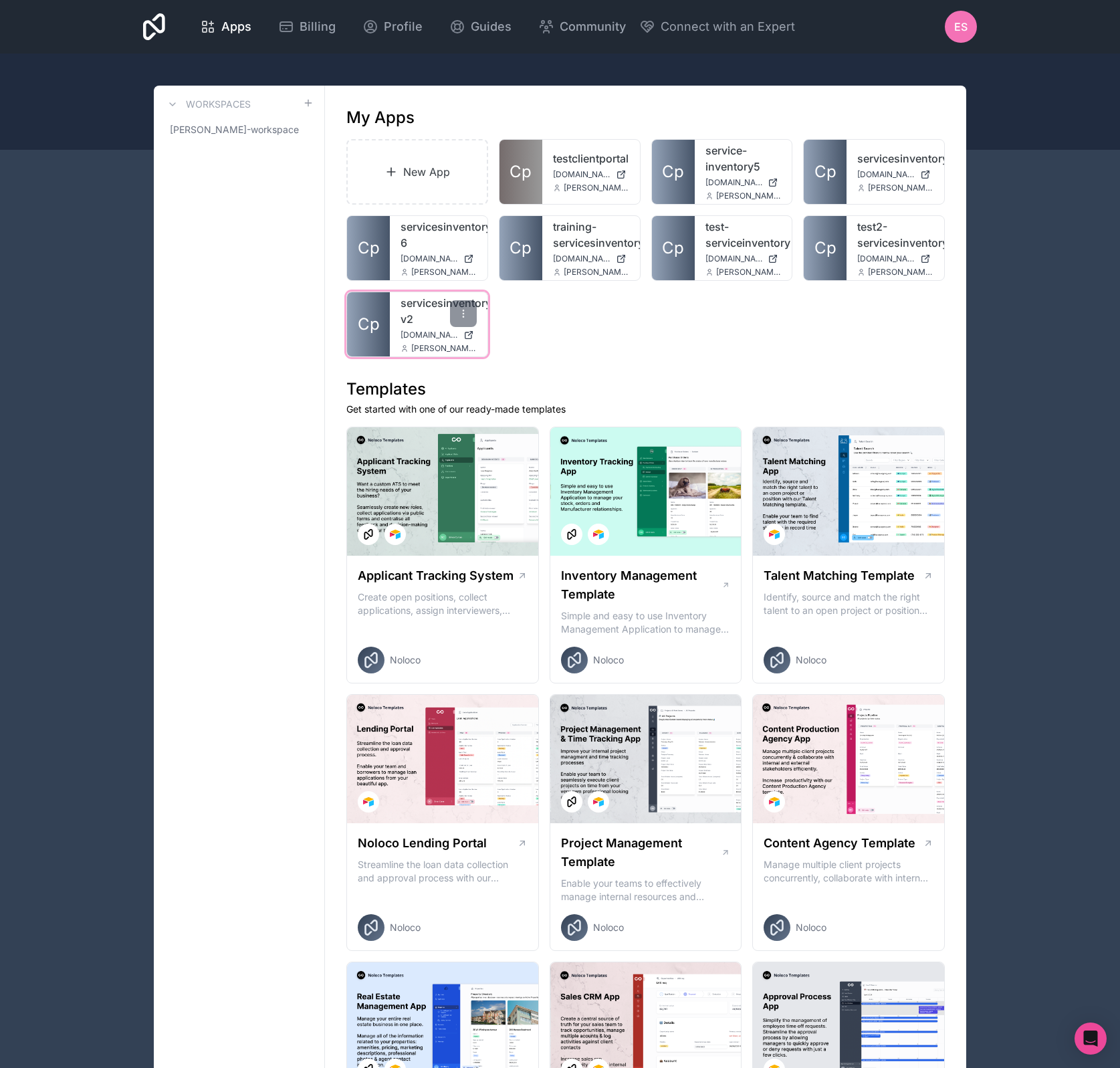 The height and width of the screenshot is (1068, 1120). What do you see at coordinates (839, 575) in the screenshot?
I see `h1: Talent Matching Template` at bounding box center [839, 575].